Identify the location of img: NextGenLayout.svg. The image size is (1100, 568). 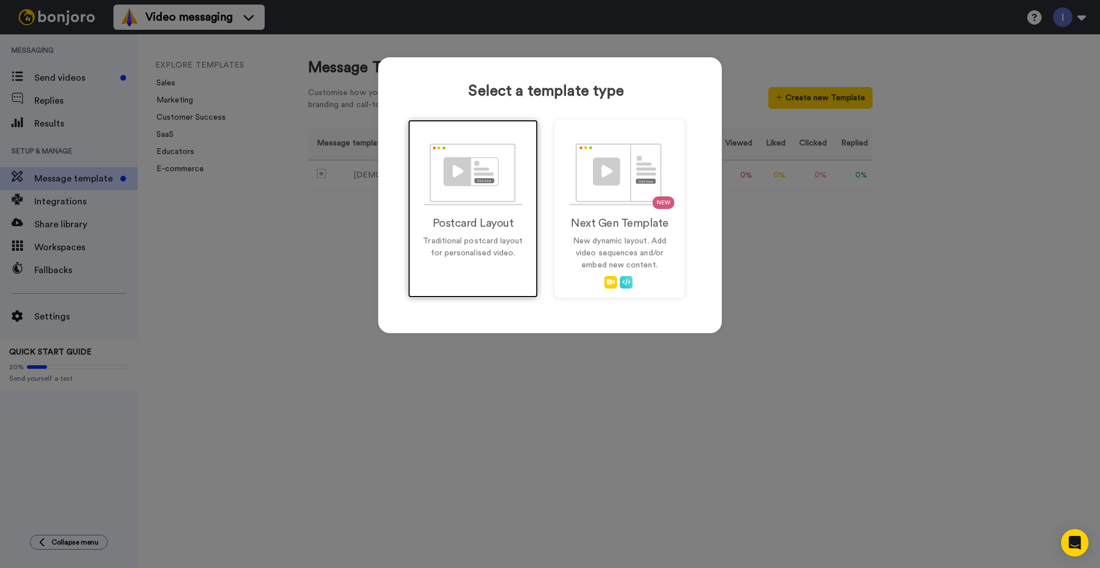
(620, 174).